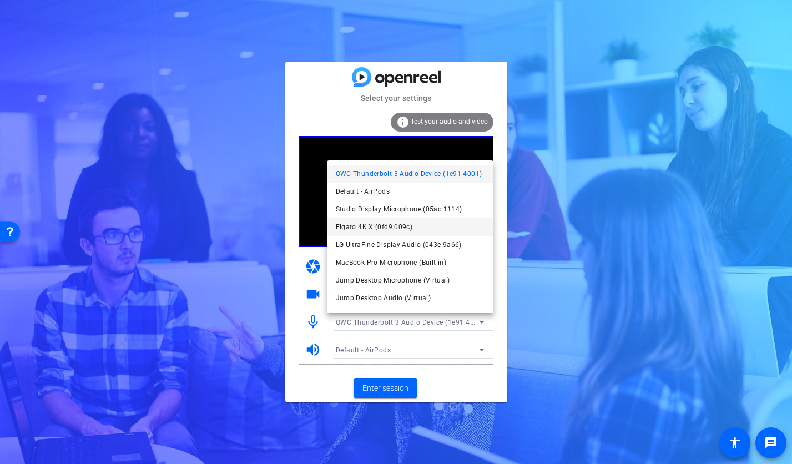  I want to click on span: M2, so click(341, 316).